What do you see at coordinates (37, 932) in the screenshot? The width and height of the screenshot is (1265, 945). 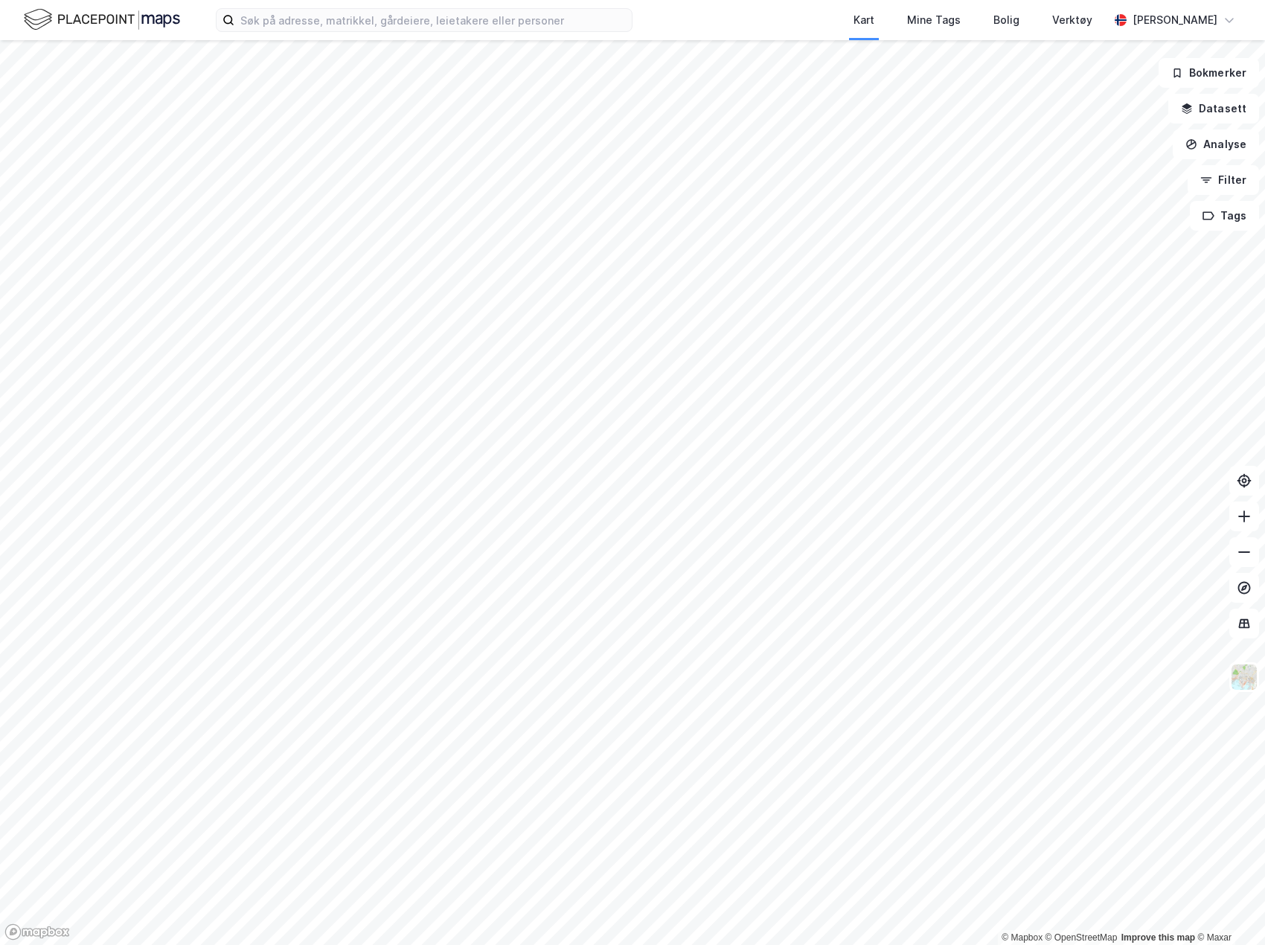 I see `a: Mapbox homepage` at bounding box center [37, 932].